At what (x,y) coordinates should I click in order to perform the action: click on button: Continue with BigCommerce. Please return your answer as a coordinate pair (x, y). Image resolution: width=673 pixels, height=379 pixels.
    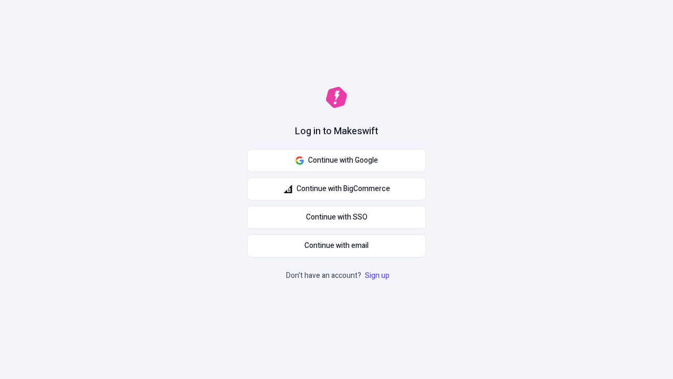
    Looking at the image, I should click on (337, 189).